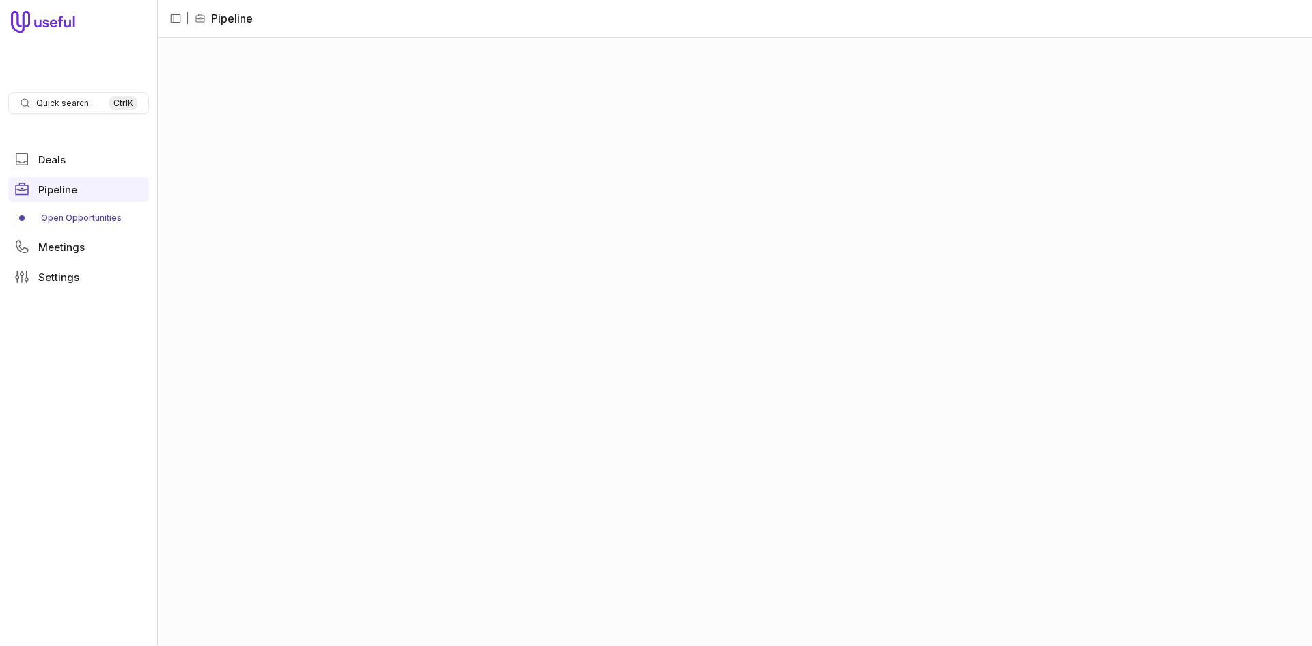 This screenshot has width=1312, height=646. What do you see at coordinates (79, 218) in the screenshot?
I see `div: Pipeline submenu` at bounding box center [79, 218].